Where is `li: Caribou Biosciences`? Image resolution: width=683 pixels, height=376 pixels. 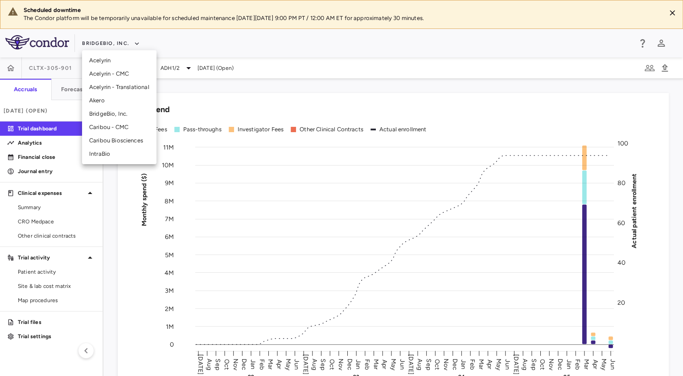
li: Caribou Biosciences is located at coordinates (119, 141).